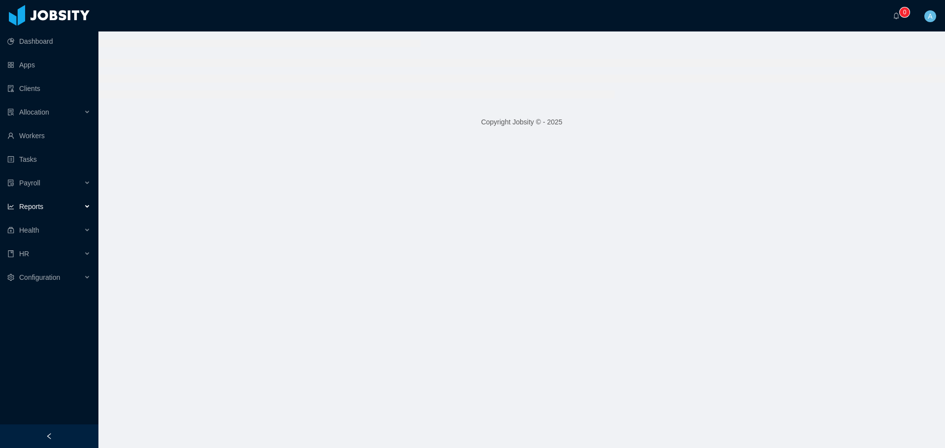 The width and height of the screenshot is (945, 448). Describe the element at coordinates (49, 41) in the screenshot. I see `a: icon: pie-chartDashboard` at that location.